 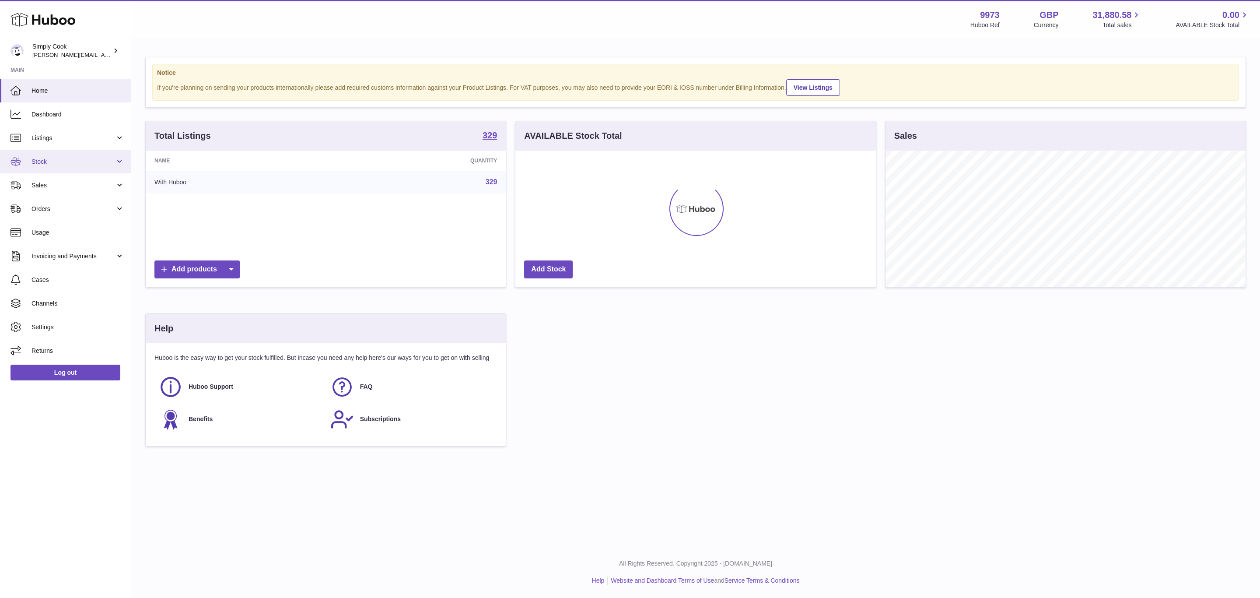 What do you see at coordinates (366, 386) in the screenshot?
I see `span: FAQ` at bounding box center [366, 386].